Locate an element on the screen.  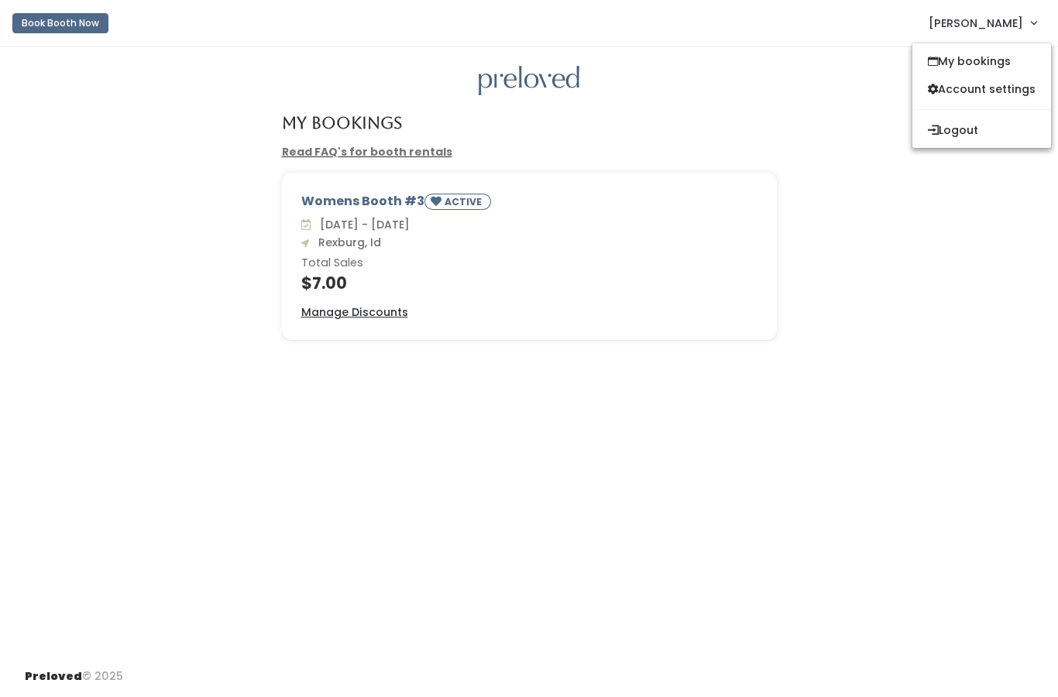
a: My bookings is located at coordinates (981, 61).